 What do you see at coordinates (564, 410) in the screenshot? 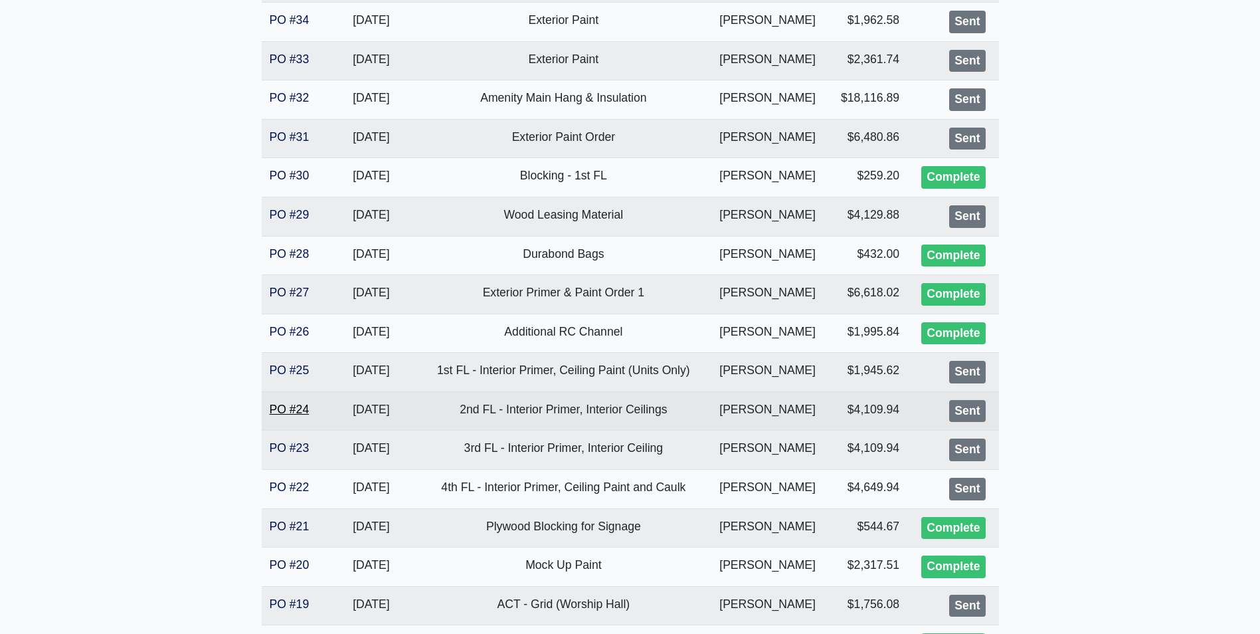
I see `td: 2nd FL - Interior Primer, Interior Ceilings` at bounding box center [564, 410].